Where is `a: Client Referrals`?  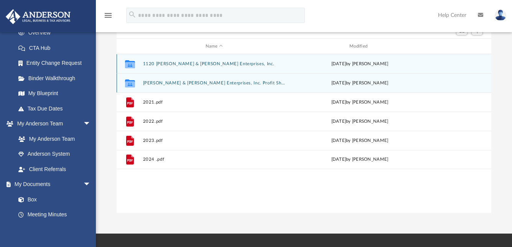
a: Client Referrals is located at coordinates (55, 169).